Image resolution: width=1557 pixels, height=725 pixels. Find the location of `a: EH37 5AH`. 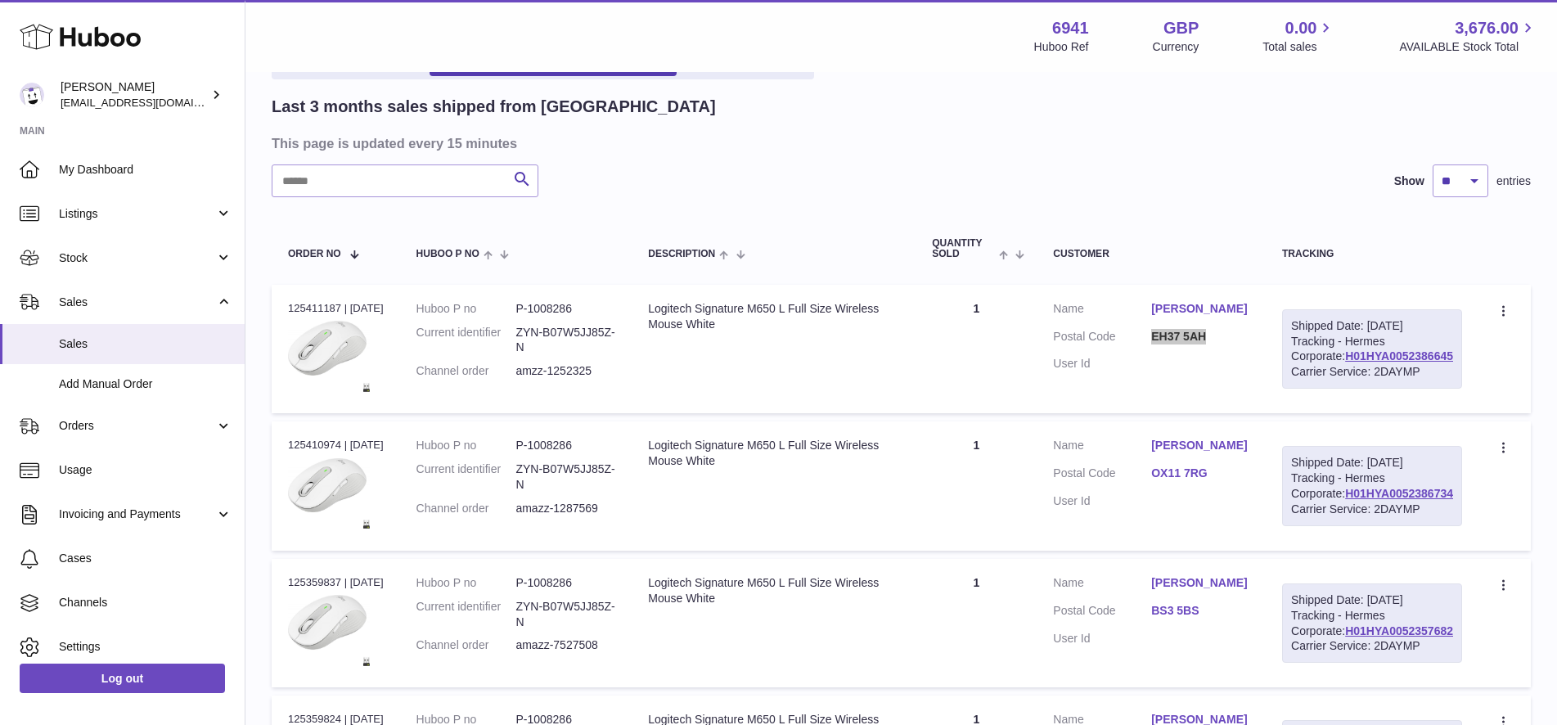

a: EH37 5AH is located at coordinates (1200, 336).